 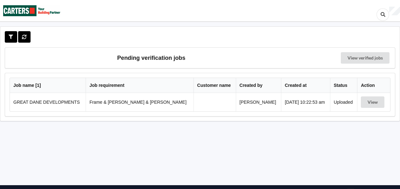 What do you see at coordinates (394, 11) in the screenshot?
I see `div: User Profile` at bounding box center [394, 11].